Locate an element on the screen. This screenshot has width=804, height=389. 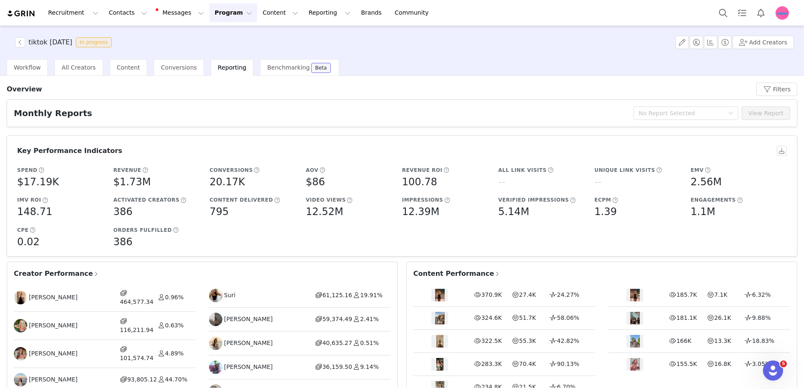
h5: AOV is located at coordinates (312, 170).